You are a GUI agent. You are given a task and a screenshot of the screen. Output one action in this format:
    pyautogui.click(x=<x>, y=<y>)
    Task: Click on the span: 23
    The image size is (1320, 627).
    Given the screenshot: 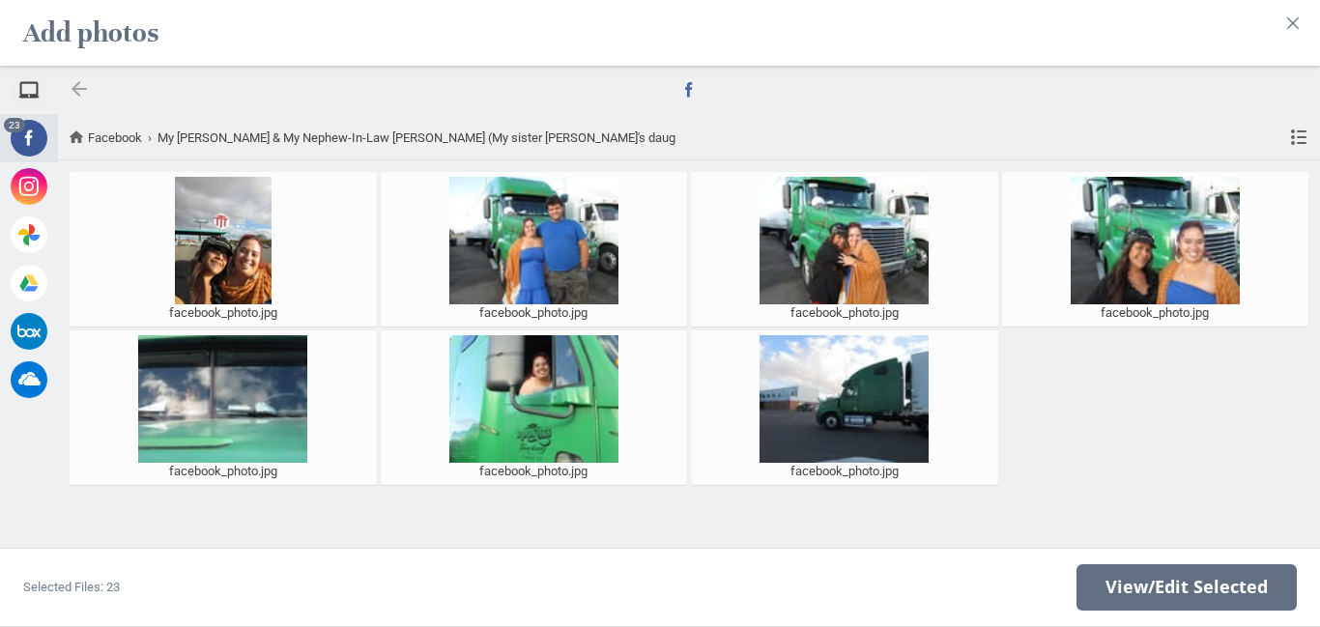 What is the action you would take?
    pyautogui.click(x=14, y=125)
    